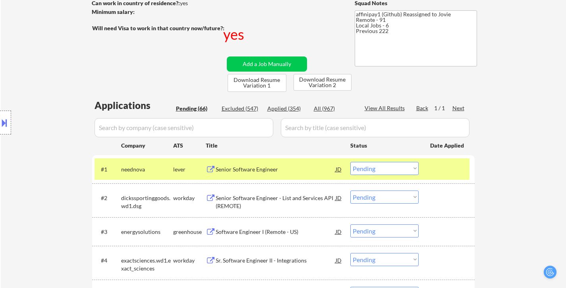  Describe the element at coordinates (276, 260) in the screenshot. I see `div: Sr. Software Engineer II - Integrations` at that location.